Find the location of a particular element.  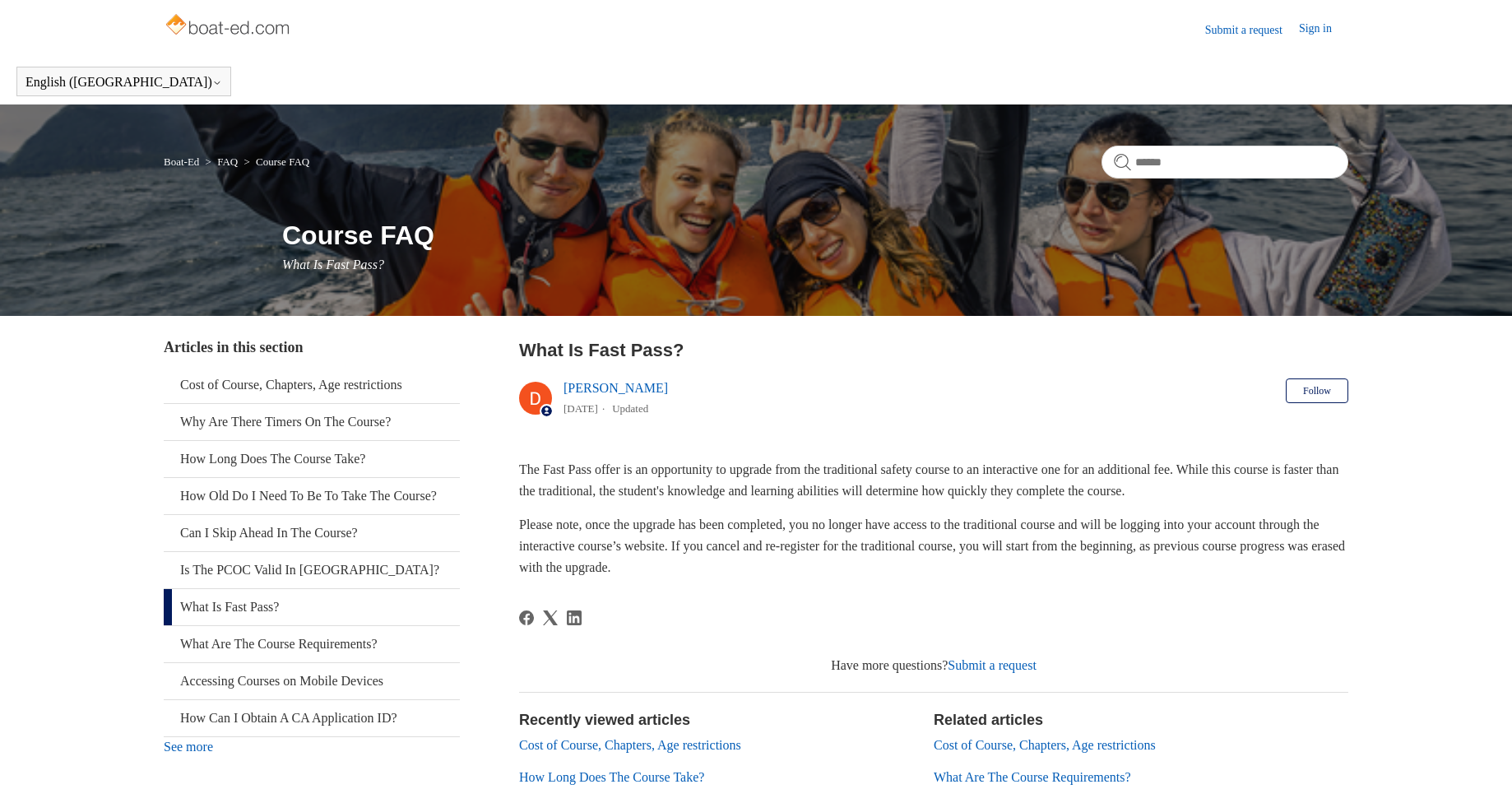

div: Have more questions? is located at coordinates (934, 666).